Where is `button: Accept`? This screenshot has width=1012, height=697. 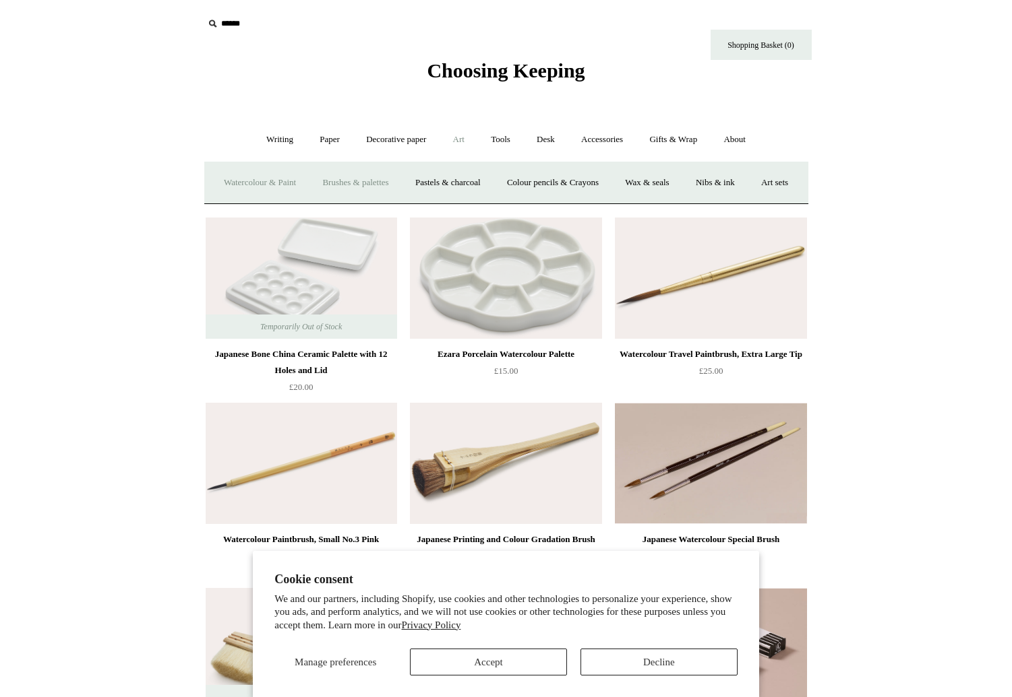 button: Accept is located at coordinates (488, 662).